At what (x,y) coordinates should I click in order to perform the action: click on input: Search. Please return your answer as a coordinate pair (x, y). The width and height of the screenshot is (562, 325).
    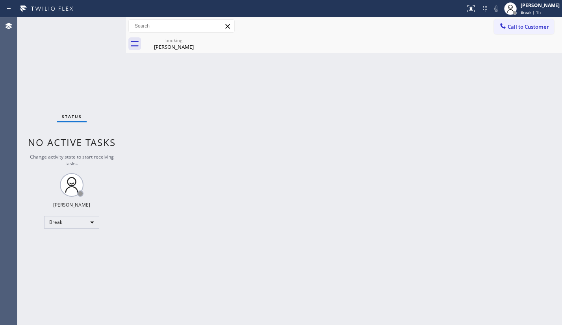
    Looking at the image, I should click on (181, 26).